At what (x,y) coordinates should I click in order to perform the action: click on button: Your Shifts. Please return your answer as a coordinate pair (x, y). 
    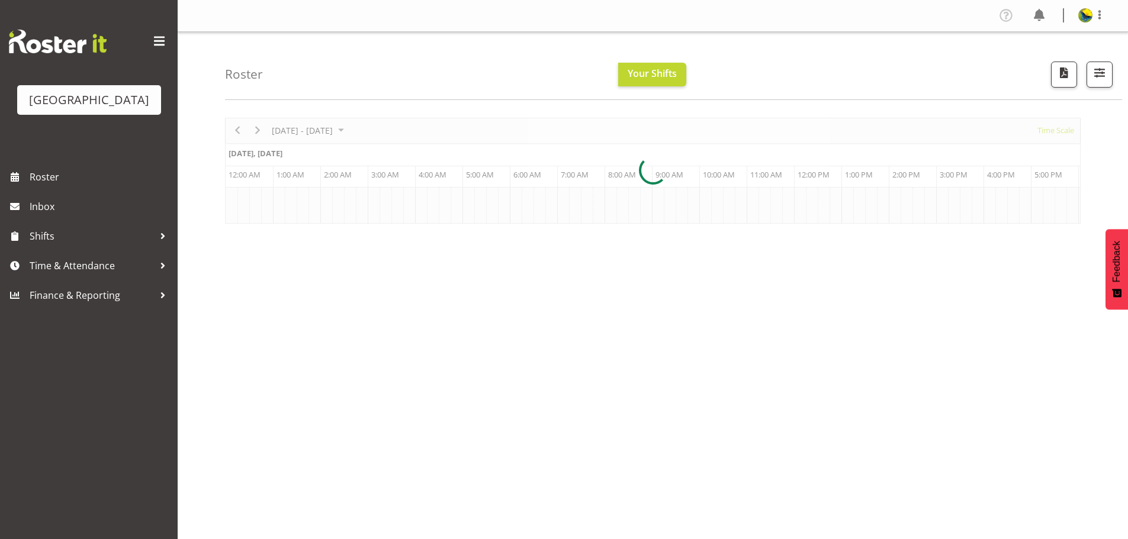
    Looking at the image, I should click on (652, 75).